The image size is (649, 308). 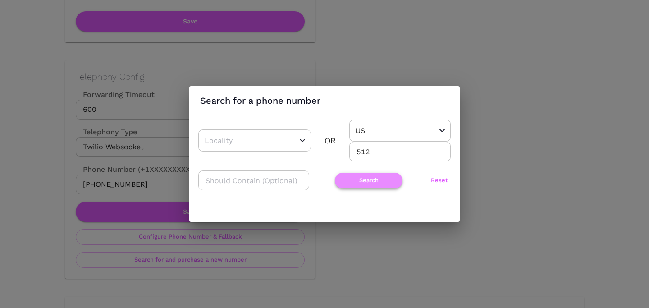 What do you see at coordinates (324, 100) in the screenshot?
I see `h2: Search for a phone number` at bounding box center [324, 100].